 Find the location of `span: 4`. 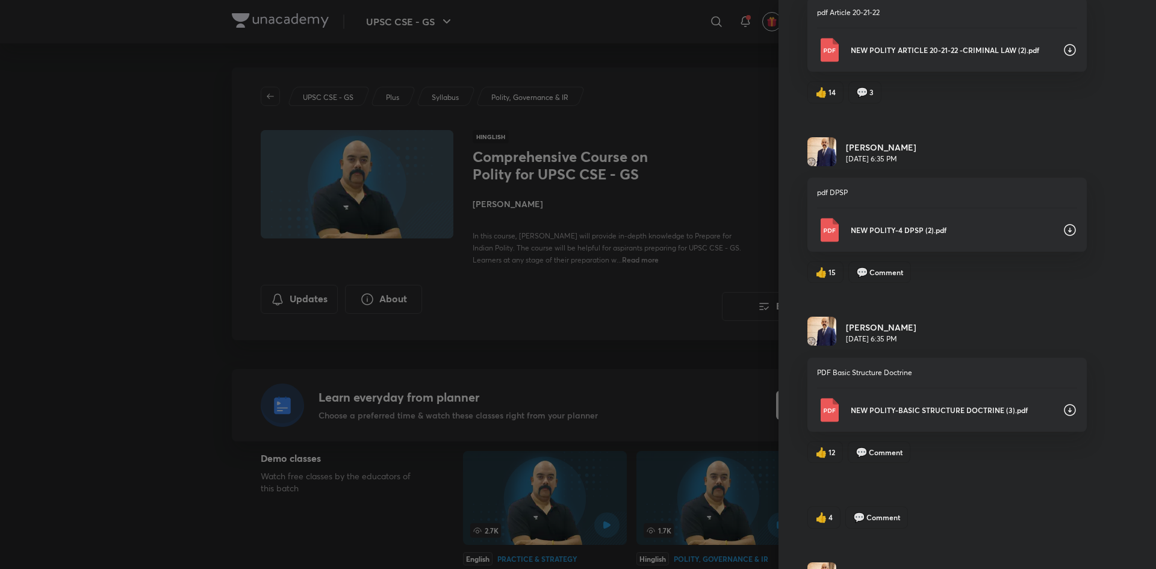

span: 4 is located at coordinates (830, 517).